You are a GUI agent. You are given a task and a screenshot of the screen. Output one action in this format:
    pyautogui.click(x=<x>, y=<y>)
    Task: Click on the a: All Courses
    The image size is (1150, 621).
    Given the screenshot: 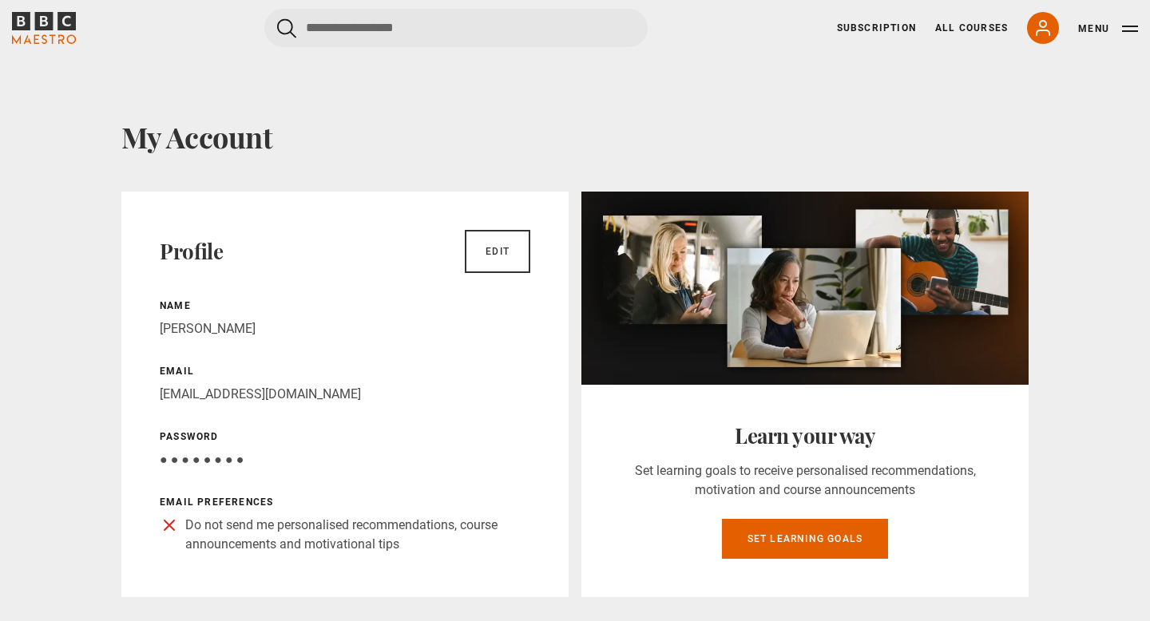 What is the action you would take?
    pyautogui.click(x=971, y=28)
    